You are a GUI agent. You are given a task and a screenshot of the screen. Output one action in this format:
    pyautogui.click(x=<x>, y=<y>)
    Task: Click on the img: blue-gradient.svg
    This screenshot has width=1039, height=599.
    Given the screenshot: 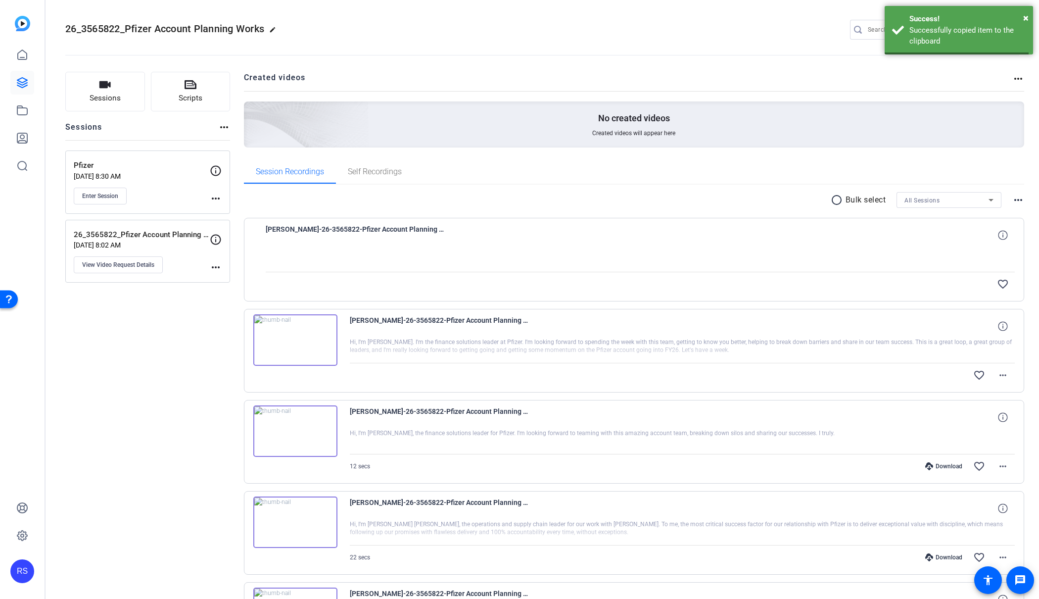 What is the action you would take?
    pyautogui.click(x=22, y=23)
    